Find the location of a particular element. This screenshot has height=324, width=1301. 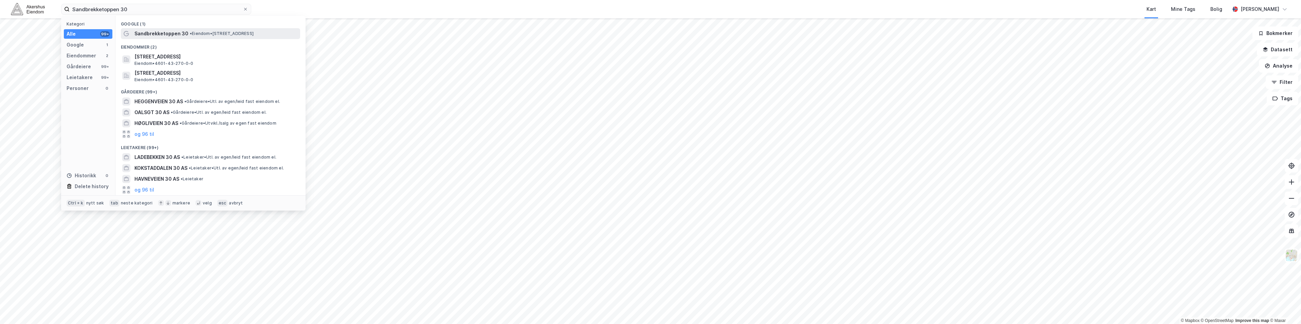

div: Kart is located at coordinates (1151, 9).